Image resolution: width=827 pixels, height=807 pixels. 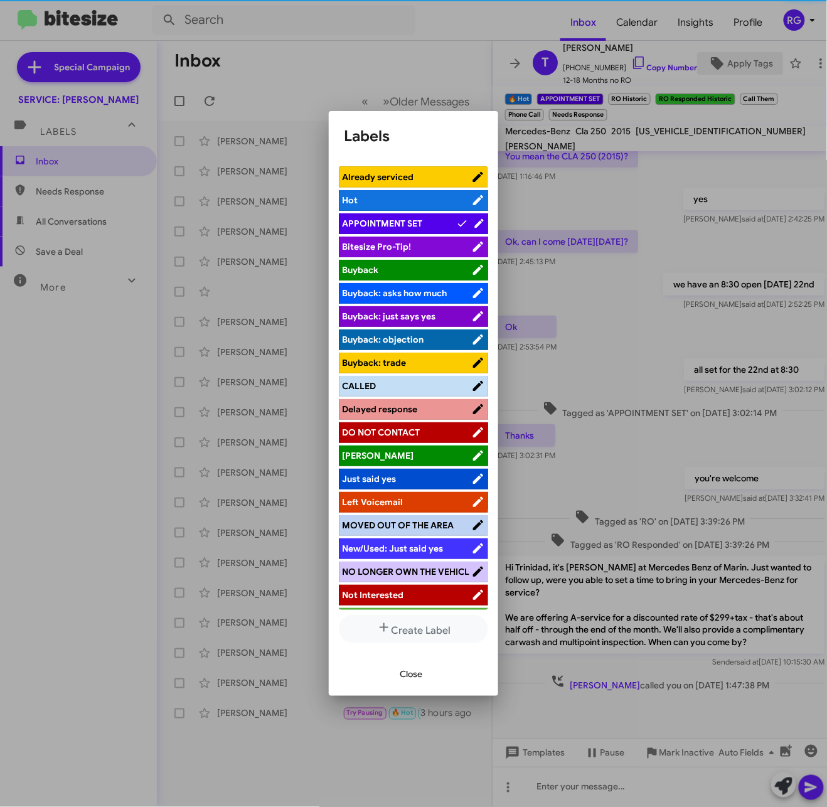 I want to click on span: Just said yes, so click(x=369, y=479).